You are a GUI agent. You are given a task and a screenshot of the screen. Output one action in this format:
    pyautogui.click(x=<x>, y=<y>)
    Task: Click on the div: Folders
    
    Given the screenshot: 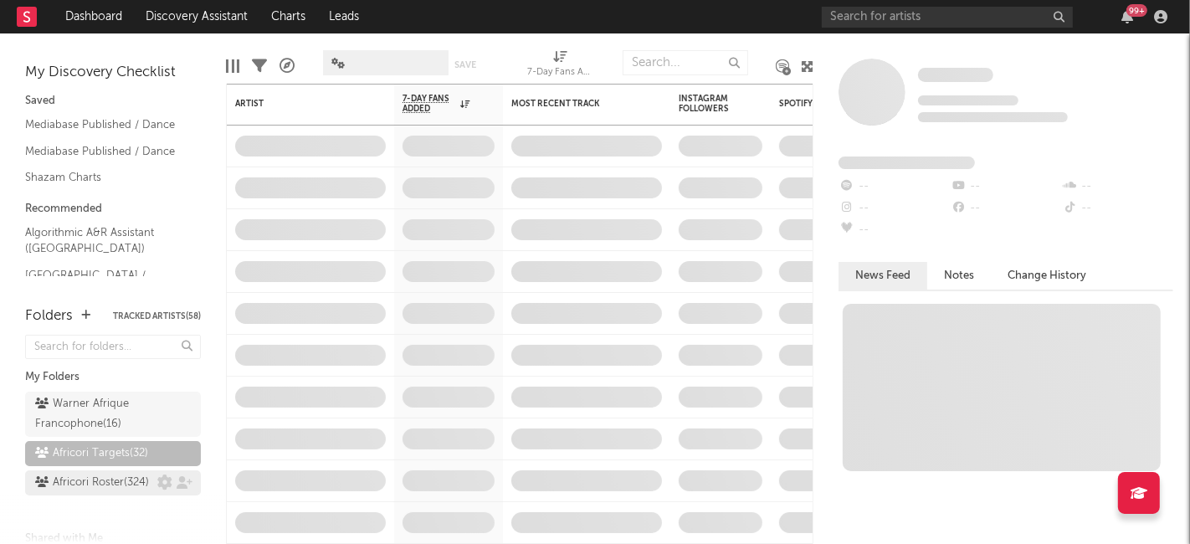 What is the action you would take?
    pyautogui.click(x=49, y=316)
    